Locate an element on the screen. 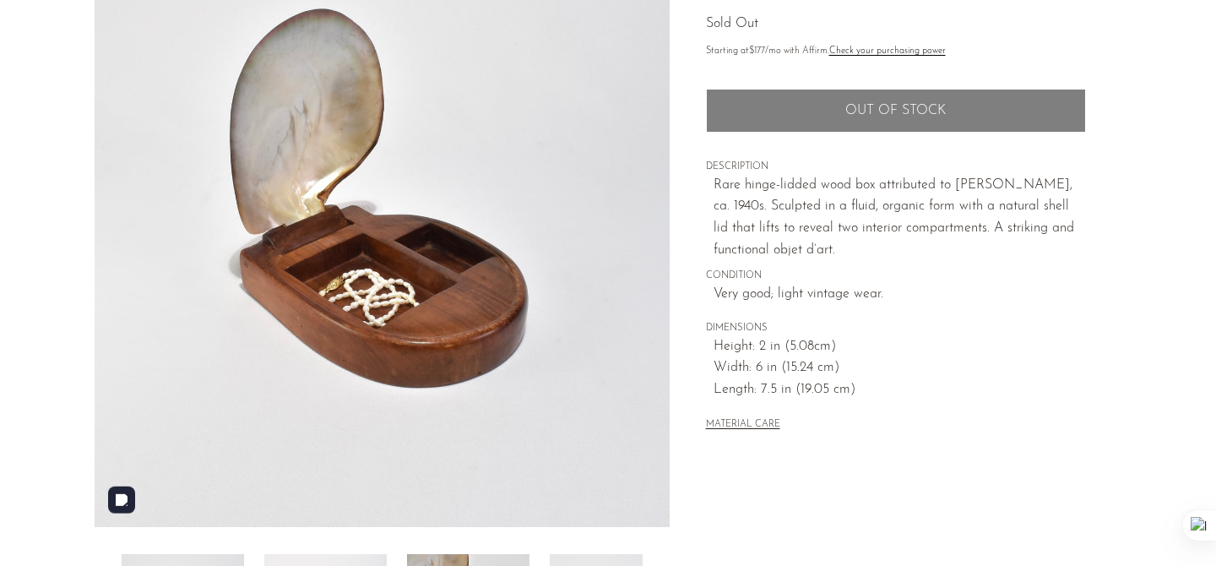 The height and width of the screenshot is (566, 1216). span: Height: 2 in (5.08cm) is located at coordinates (899, 347).